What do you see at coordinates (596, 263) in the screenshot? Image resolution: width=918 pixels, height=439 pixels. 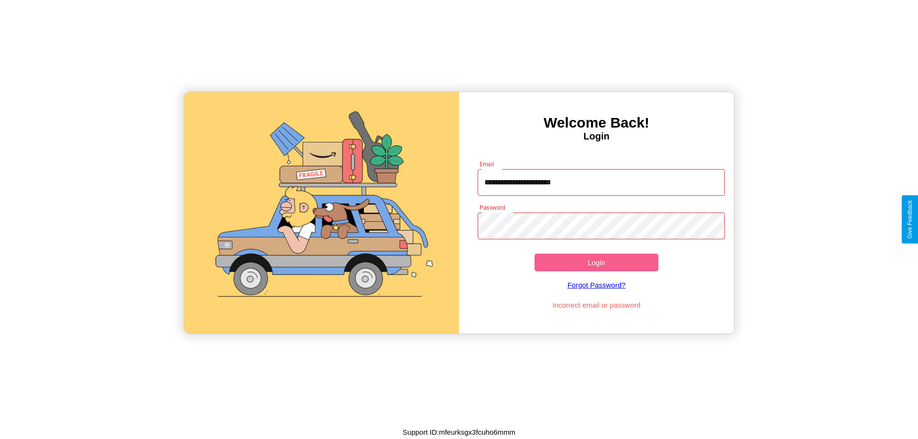 I see `button: Login` at bounding box center [596, 263].